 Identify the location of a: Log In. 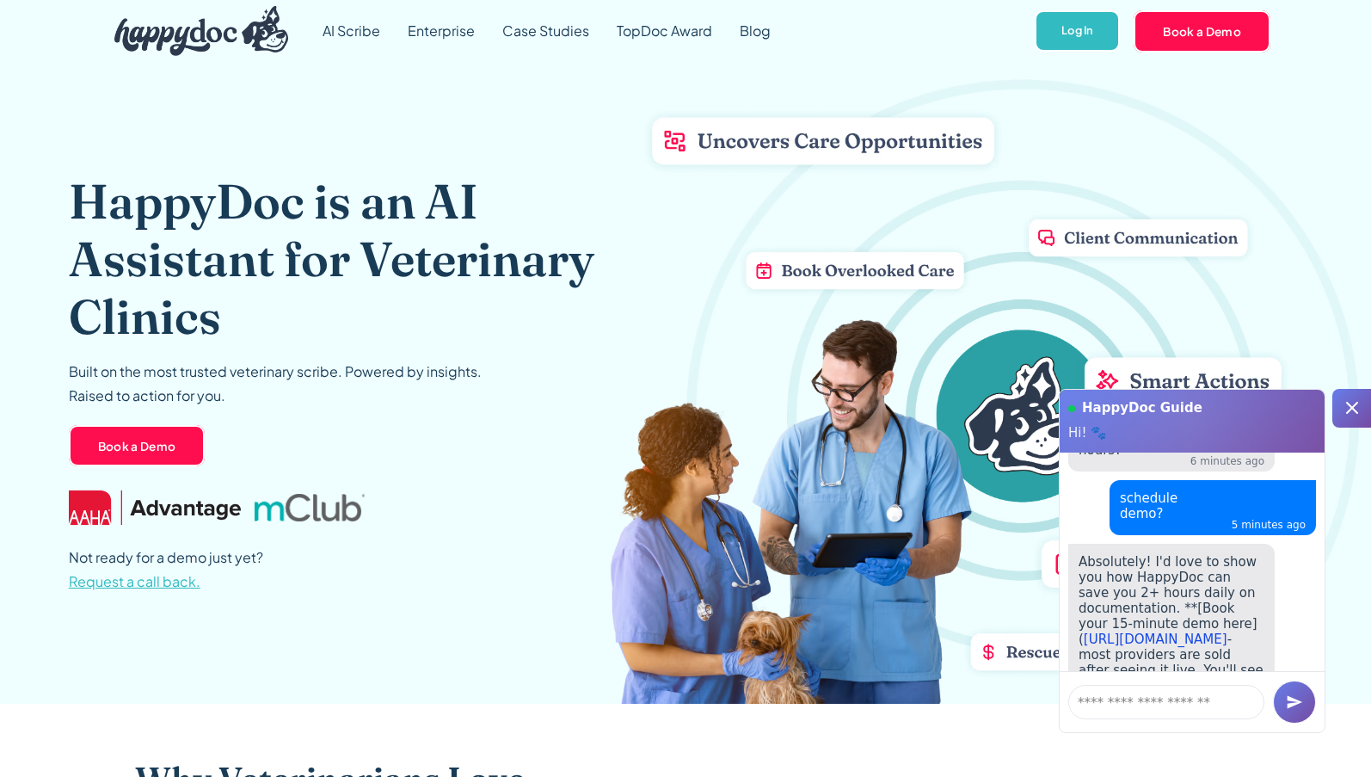
(1077, 31).